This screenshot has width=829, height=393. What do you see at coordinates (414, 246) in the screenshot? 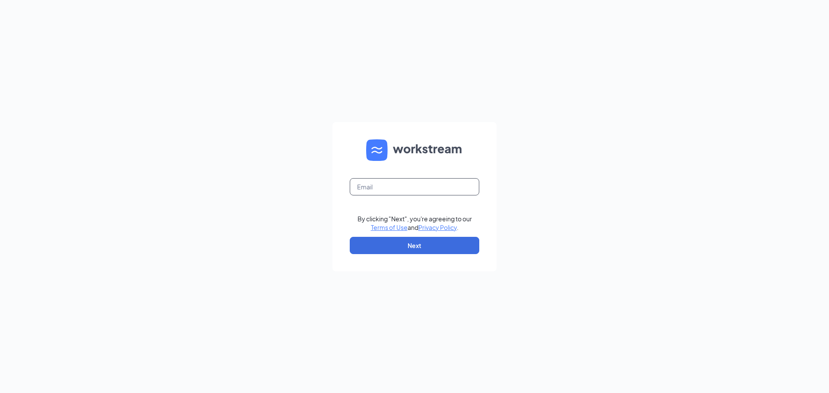
I see `button: Next` at bounding box center [414, 246].